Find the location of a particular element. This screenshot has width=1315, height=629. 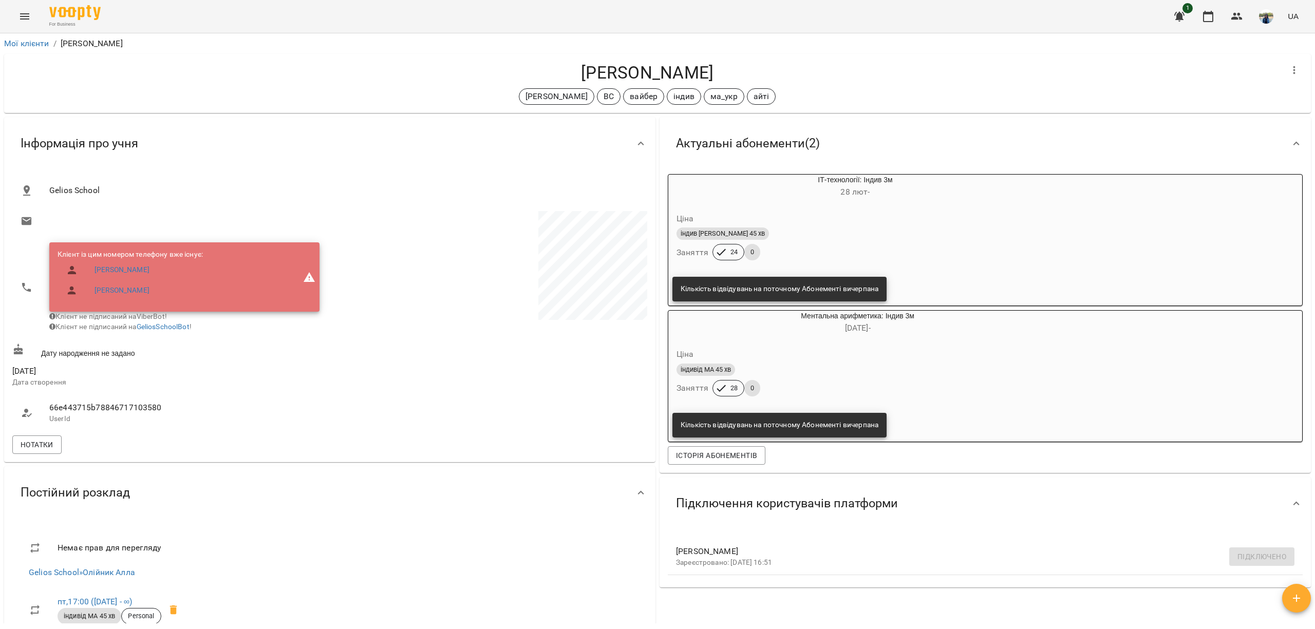

p: індив is located at coordinates (684, 97).